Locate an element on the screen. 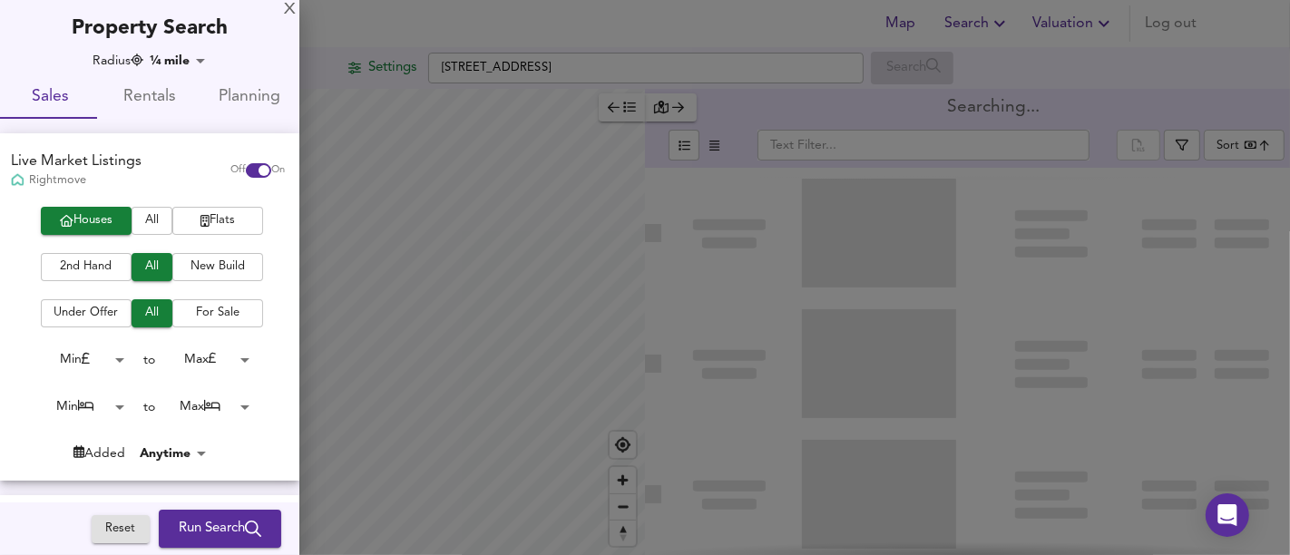  button: Houses is located at coordinates (86, 220).